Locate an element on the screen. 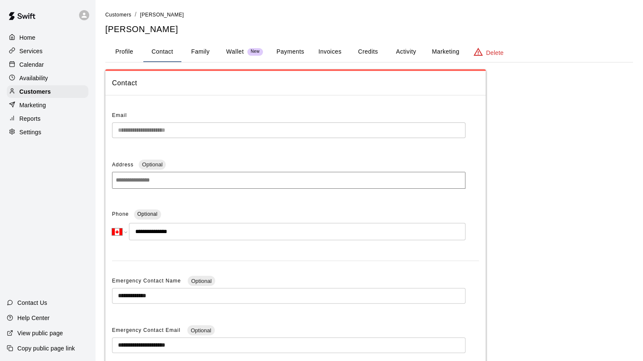 The height and width of the screenshot is (361, 643). div: Services is located at coordinates (47, 51).